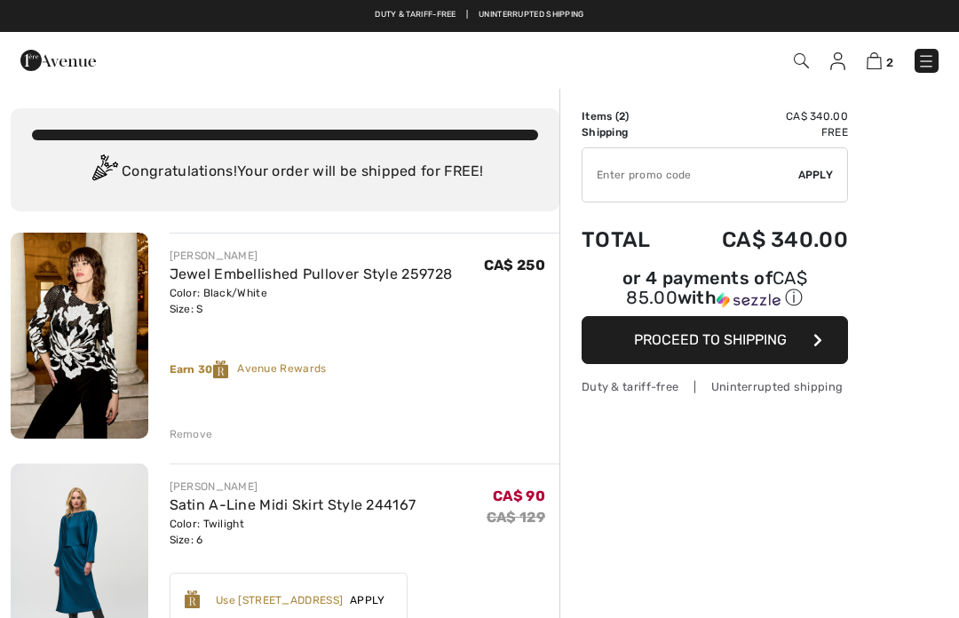 Image resolution: width=959 pixels, height=618 pixels. Describe the element at coordinates (762, 132) in the screenshot. I see `td: Free` at that location.